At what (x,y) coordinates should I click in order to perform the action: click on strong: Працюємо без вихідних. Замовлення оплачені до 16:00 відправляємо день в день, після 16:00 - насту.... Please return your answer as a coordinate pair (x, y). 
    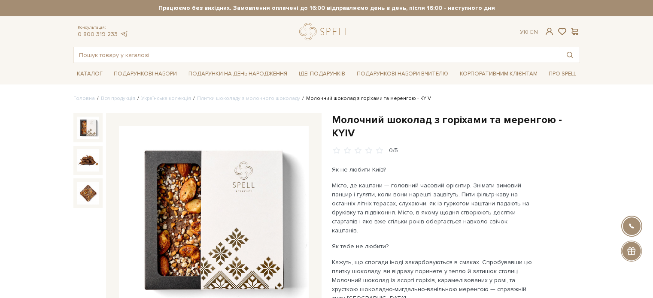
    Looking at the image, I should click on (326, 8).